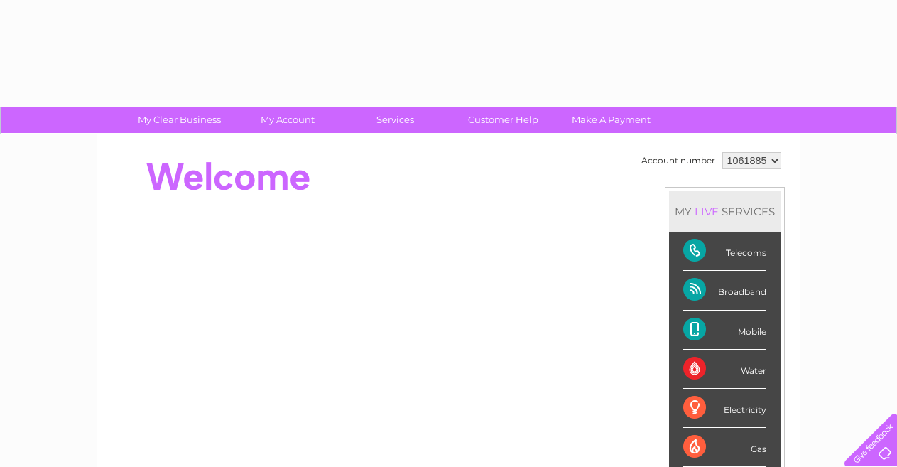 The image size is (897, 467). What do you see at coordinates (725, 369) in the screenshot?
I see `div: Water` at bounding box center [725, 369].